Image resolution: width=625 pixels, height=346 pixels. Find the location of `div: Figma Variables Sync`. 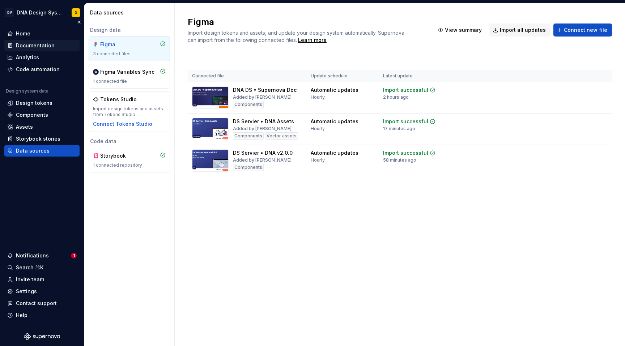

div: Figma Variables Sync is located at coordinates (127, 72).